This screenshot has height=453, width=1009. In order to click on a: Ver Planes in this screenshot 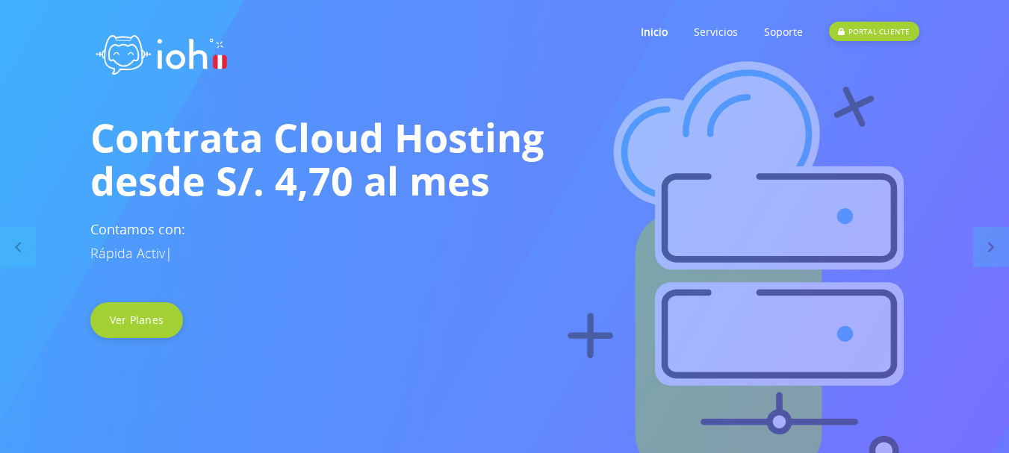, I will do `click(137, 320)`.